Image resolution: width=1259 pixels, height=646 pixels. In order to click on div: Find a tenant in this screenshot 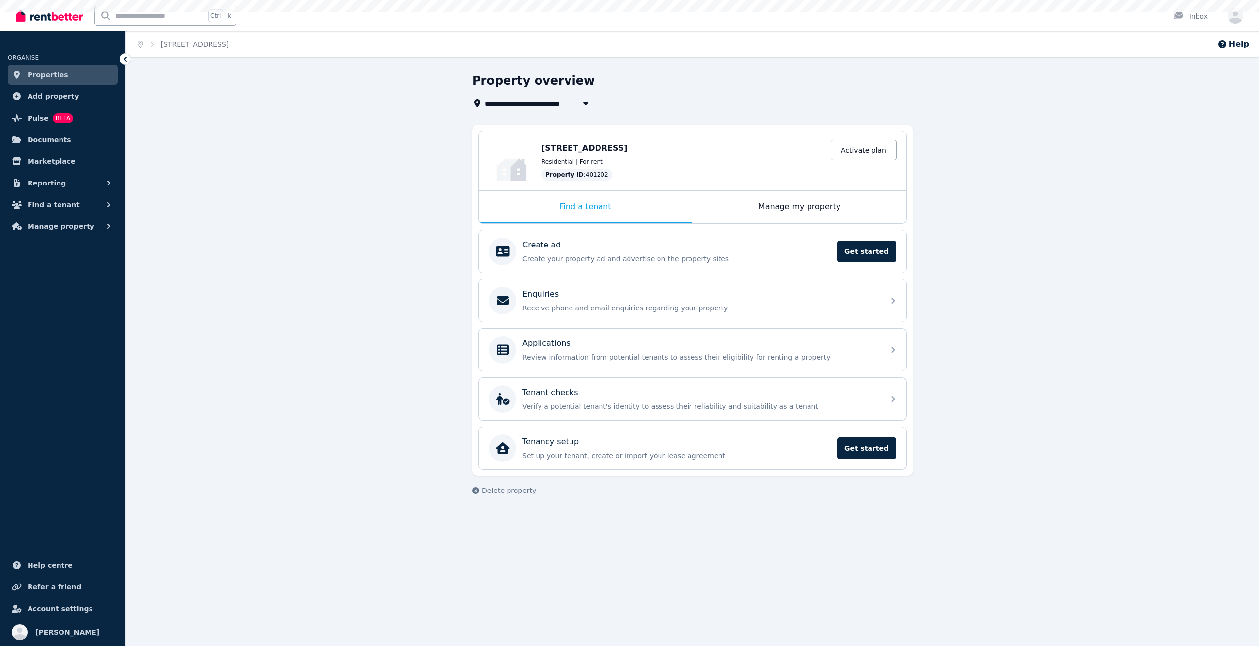, I will do `click(585, 207)`.